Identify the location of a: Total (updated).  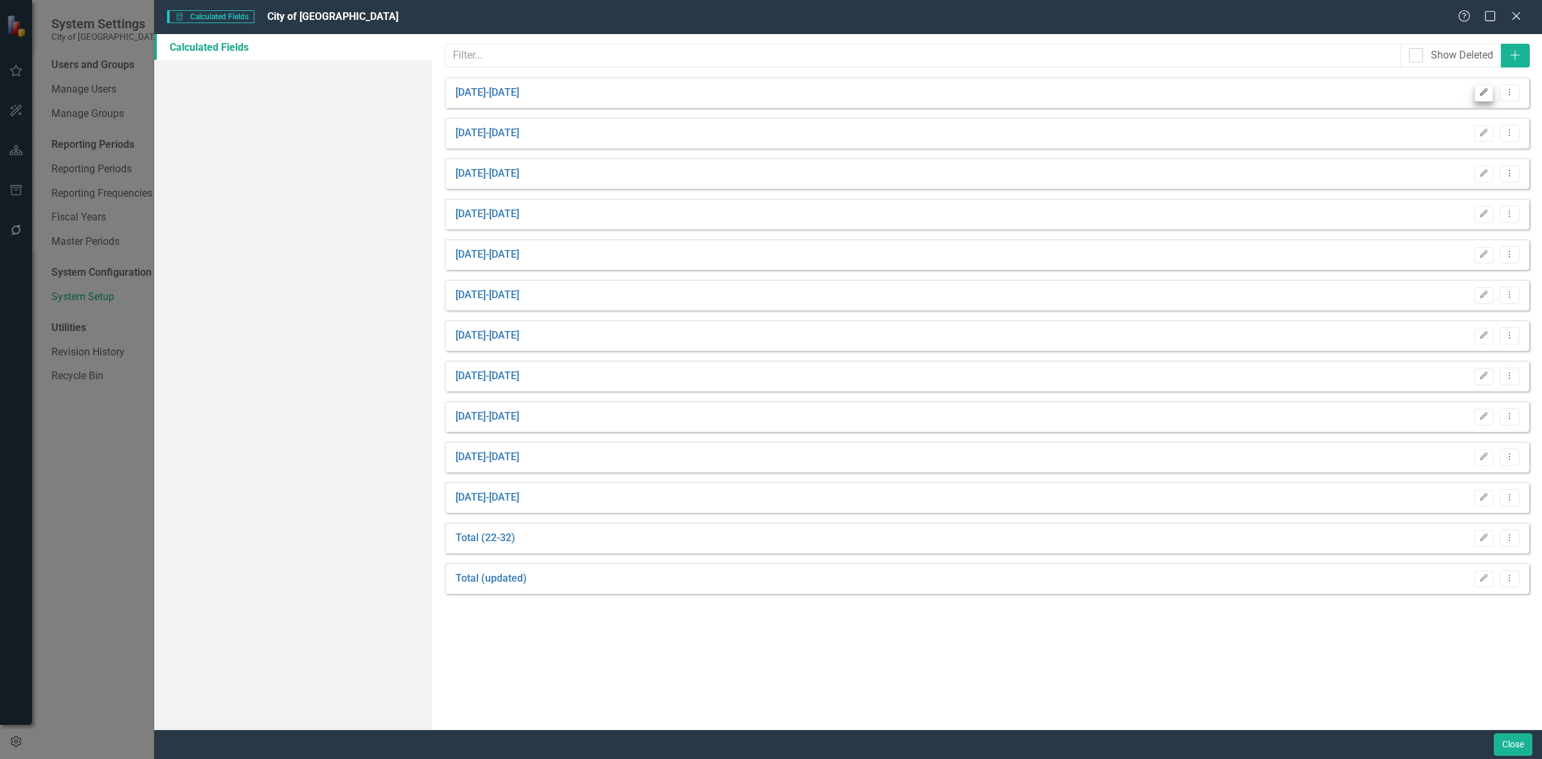
(491, 578).